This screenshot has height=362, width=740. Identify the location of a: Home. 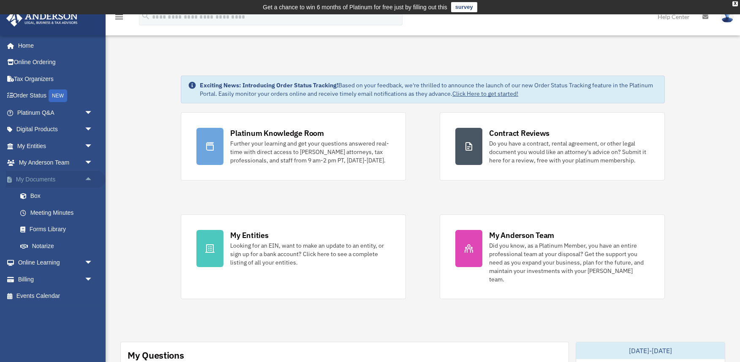
(54, 46).